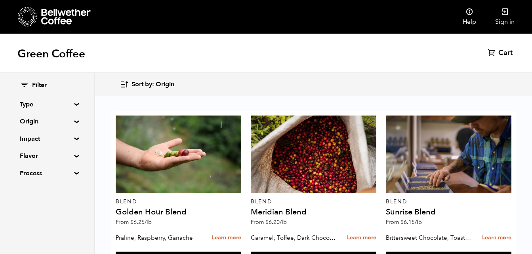 The width and height of the screenshot is (532, 254). I want to click on h4: Sunrise Blend, so click(448, 212).